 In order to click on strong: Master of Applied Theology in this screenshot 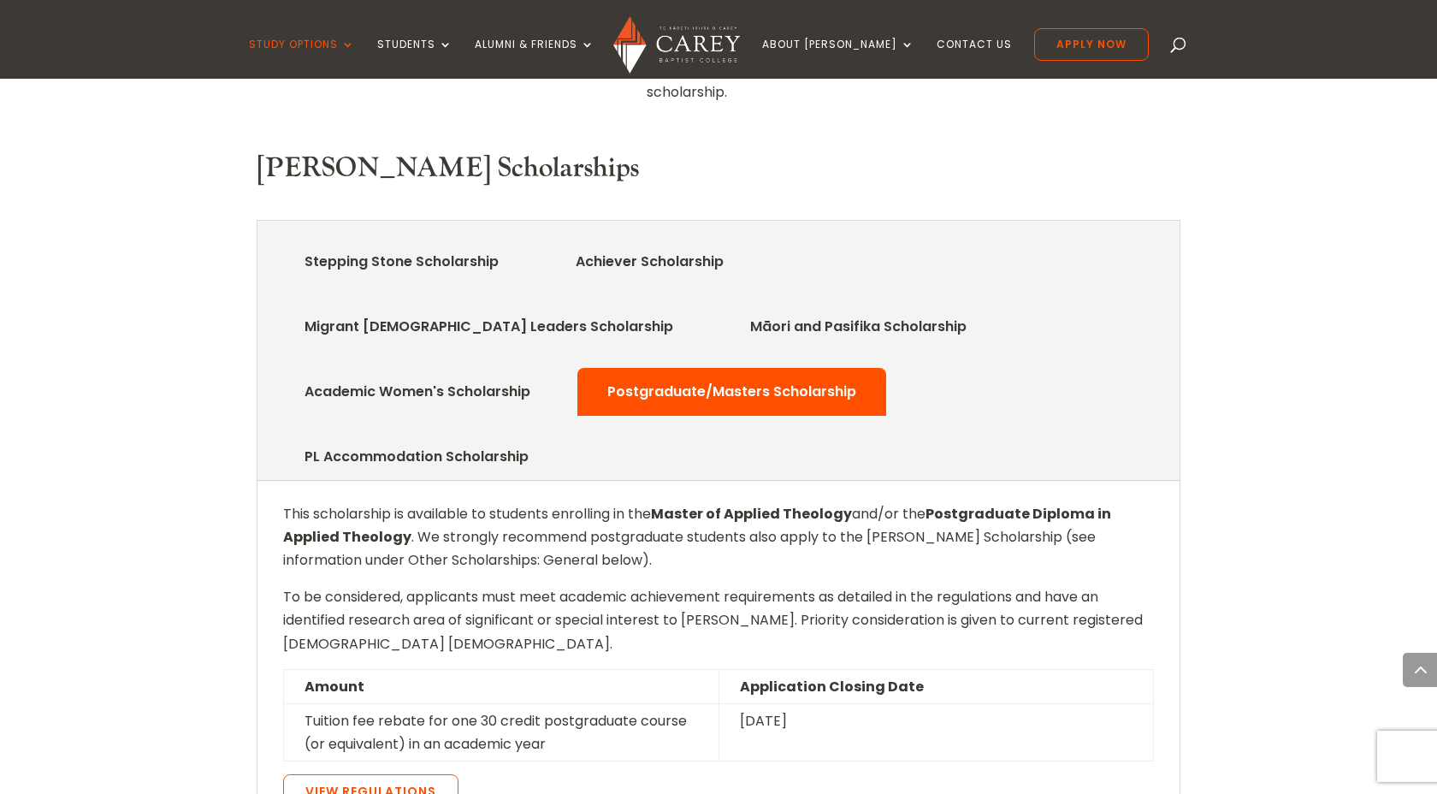, I will do `click(751, 513)`.